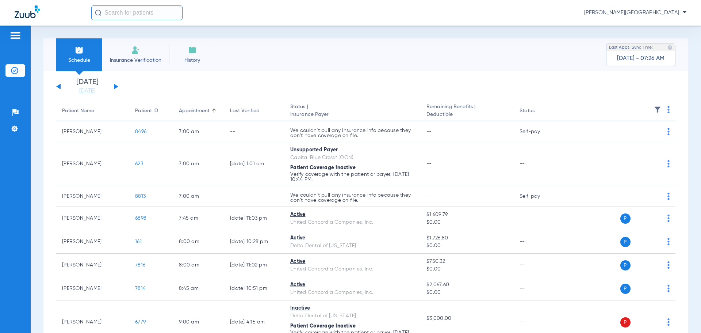  I want to click on img: Manual Insurance Verification, so click(136, 50).